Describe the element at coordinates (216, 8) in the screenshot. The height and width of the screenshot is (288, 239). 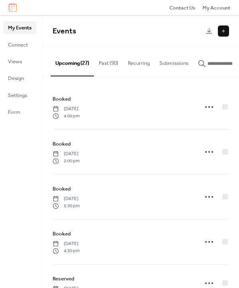
I see `span: My Account` at that location.